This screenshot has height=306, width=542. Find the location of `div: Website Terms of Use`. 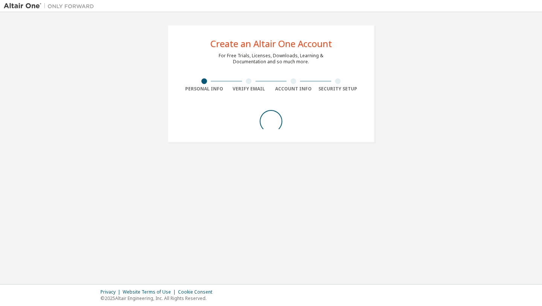

div: Website Terms of Use is located at coordinates (150, 292).